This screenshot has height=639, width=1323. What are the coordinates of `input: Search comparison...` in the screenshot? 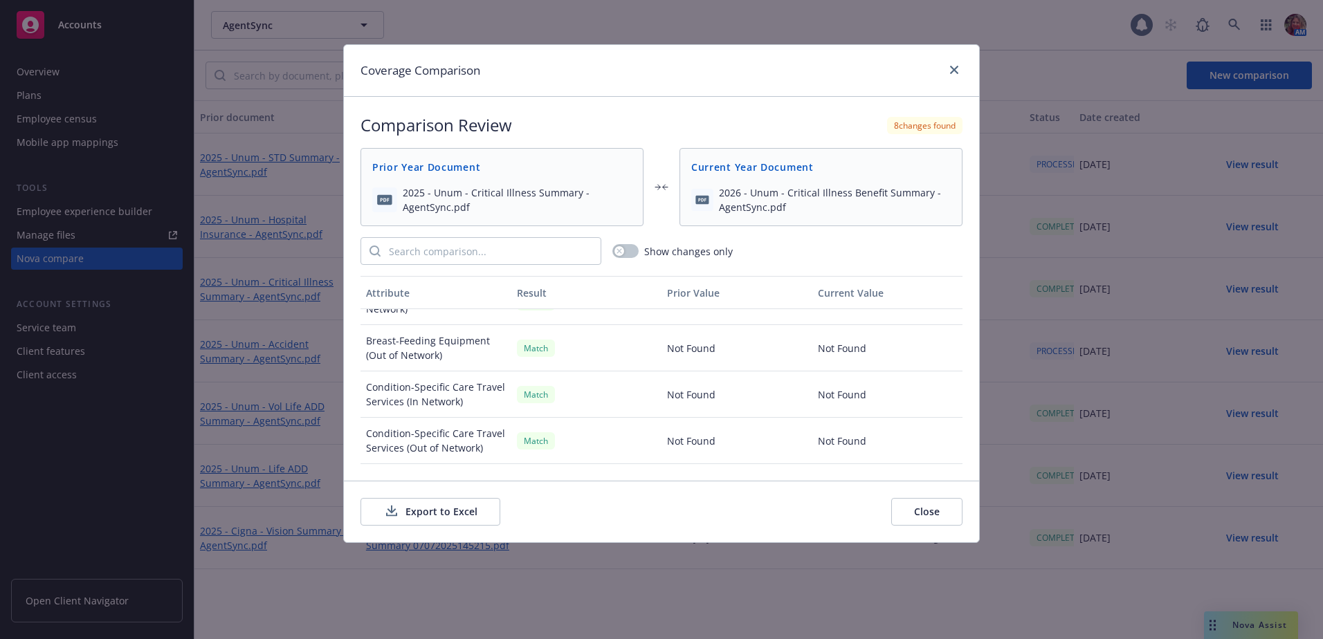 It's located at (491, 251).